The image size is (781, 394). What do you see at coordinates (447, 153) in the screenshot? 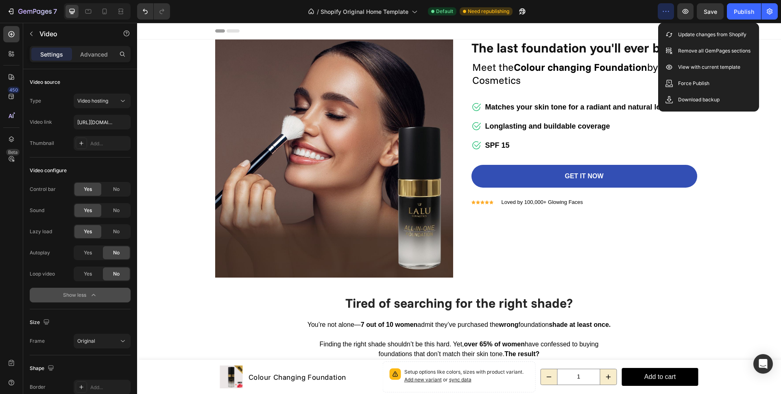
I see `a: GET IT NOW` at bounding box center [447, 153].